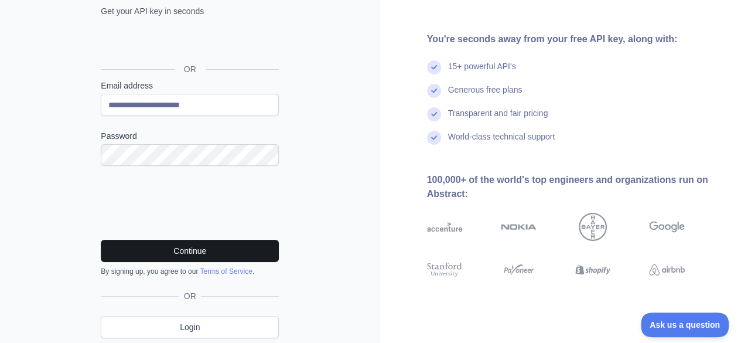 This screenshot has height=343, width=741. Describe the element at coordinates (667, 269) in the screenshot. I see `img: airbnb` at that location.